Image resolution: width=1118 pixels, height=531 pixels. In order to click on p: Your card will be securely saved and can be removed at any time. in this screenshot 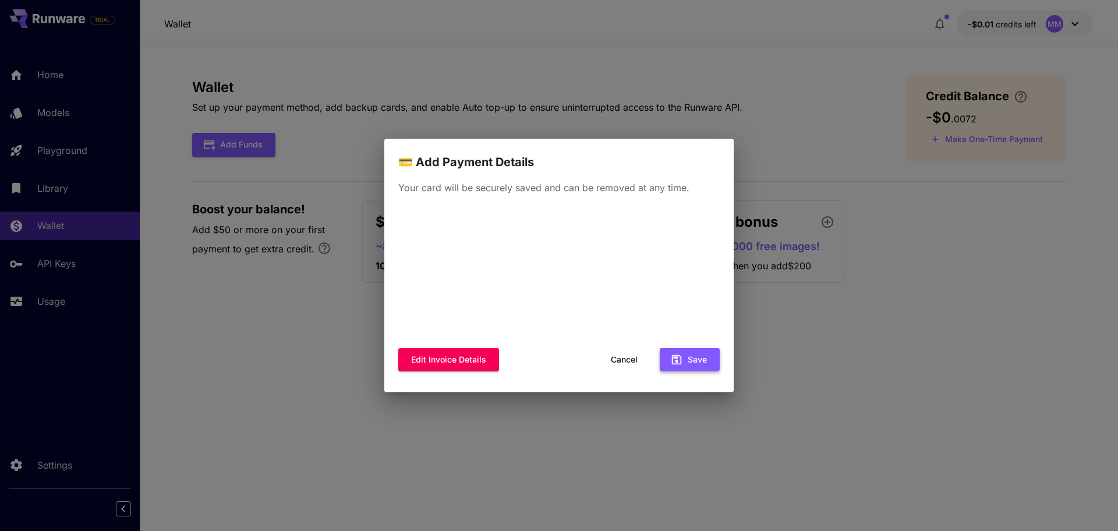, I will do `click(559, 188)`.